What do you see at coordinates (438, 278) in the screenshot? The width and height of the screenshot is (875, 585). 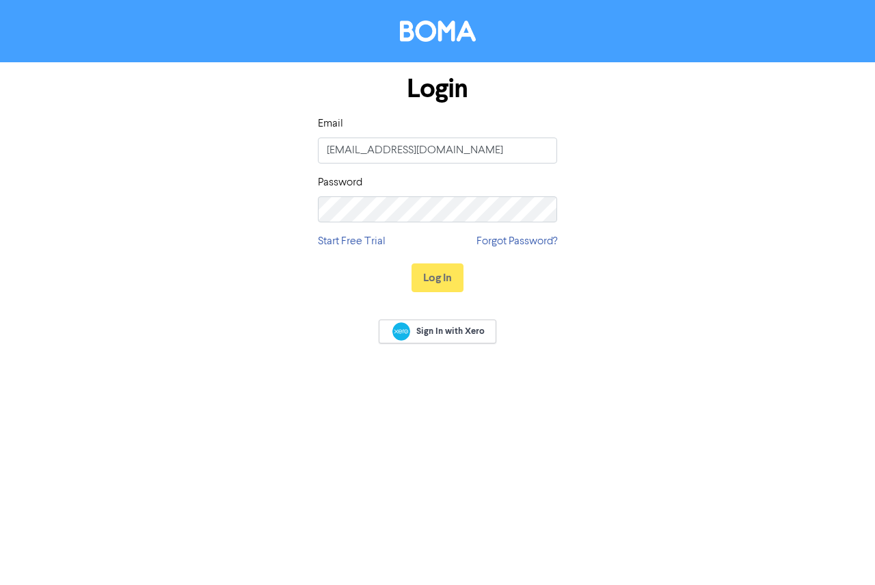 I see `button: Log In` at bounding box center [438, 278].